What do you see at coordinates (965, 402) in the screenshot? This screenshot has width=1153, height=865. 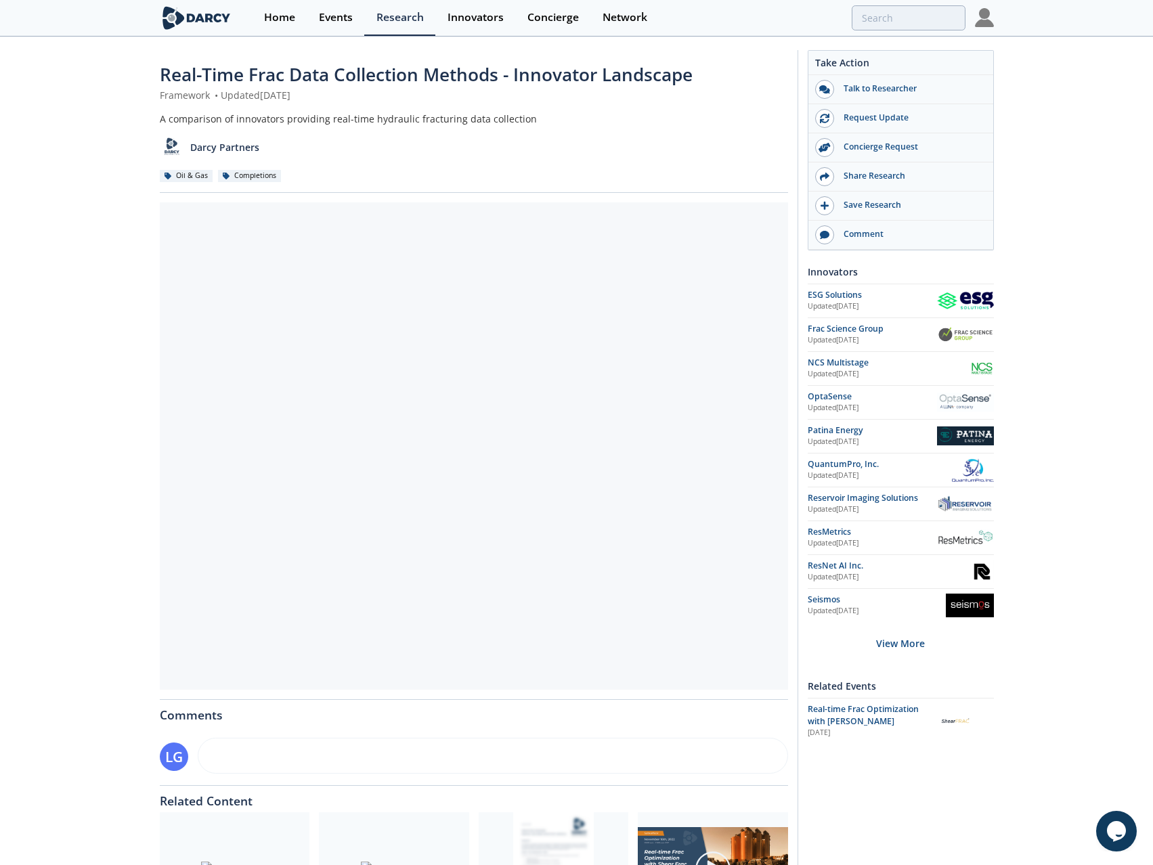 I see `img: OptaSense` at bounding box center [965, 402].